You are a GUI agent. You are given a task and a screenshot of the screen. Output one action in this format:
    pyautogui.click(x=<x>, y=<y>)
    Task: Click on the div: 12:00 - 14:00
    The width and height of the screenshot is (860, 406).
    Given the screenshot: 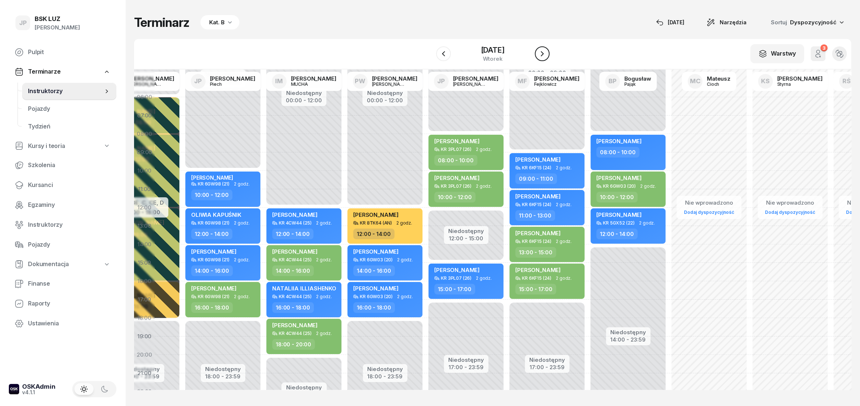 What is the action you would take?
    pyautogui.click(x=212, y=234)
    